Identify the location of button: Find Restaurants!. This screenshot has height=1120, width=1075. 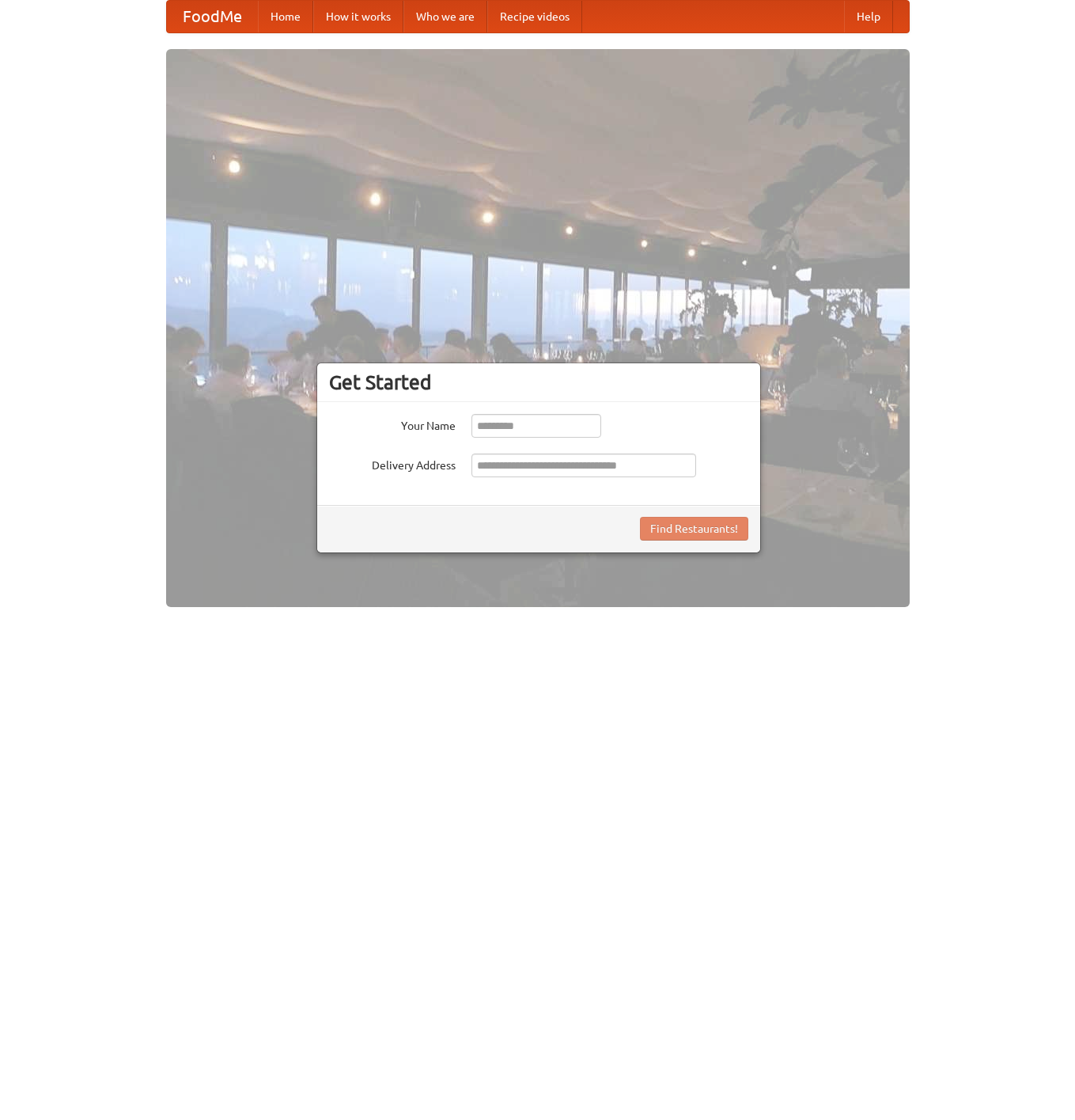
(694, 529).